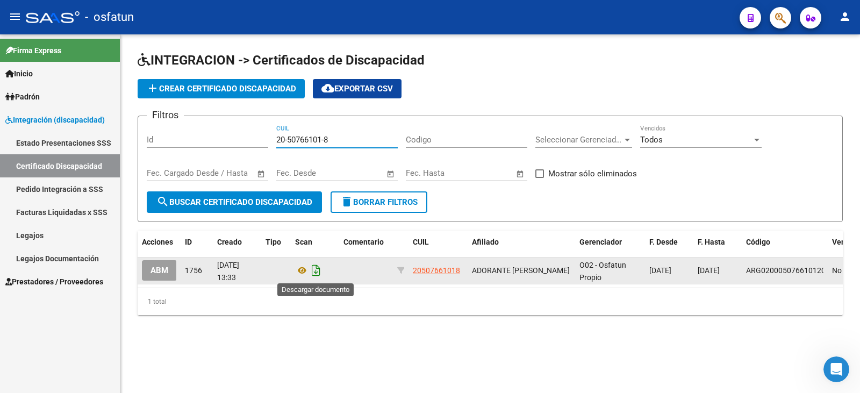 Image resolution: width=860 pixels, height=393 pixels. Describe the element at coordinates (109, 17) in the screenshot. I see `span: - osfatun` at that location.